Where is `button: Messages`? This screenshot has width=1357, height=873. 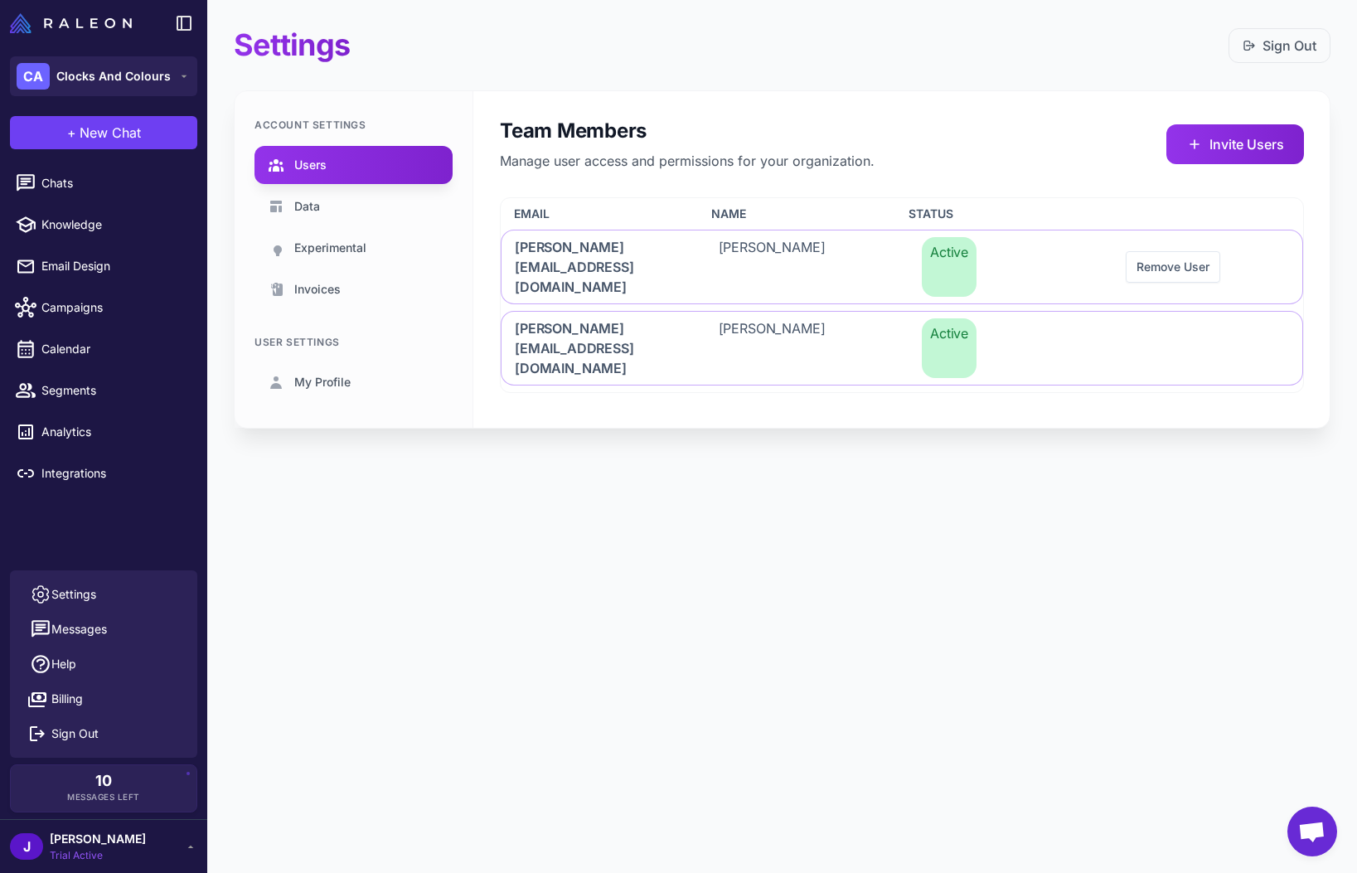
button: Messages is located at coordinates (104, 629).